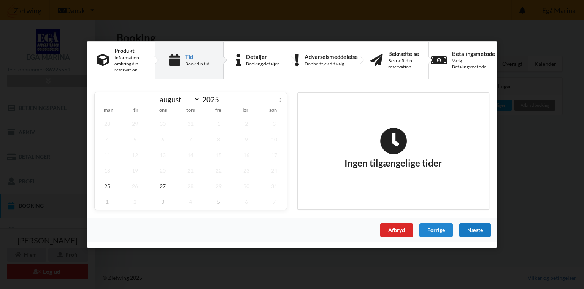 The width and height of the screenshot is (584, 289). What do you see at coordinates (191, 139) in the screenshot?
I see `span: august 7, 2025` at bounding box center [191, 139].